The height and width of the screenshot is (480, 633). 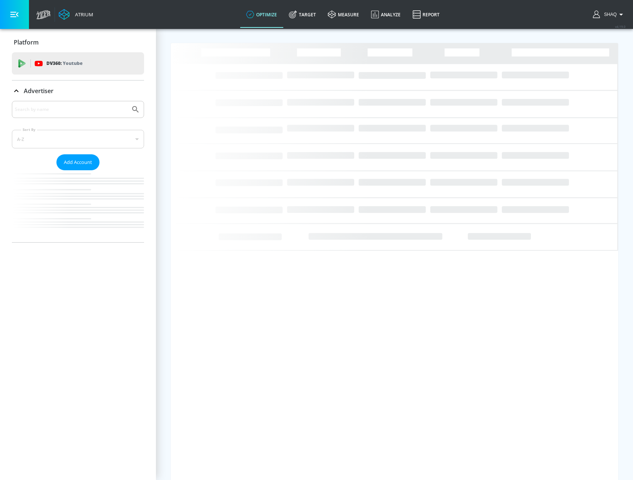 What do you see at coordinates (620, 26) in the screenshot?
I see `span: v 4.19.0` at bounding box center [620, 26].